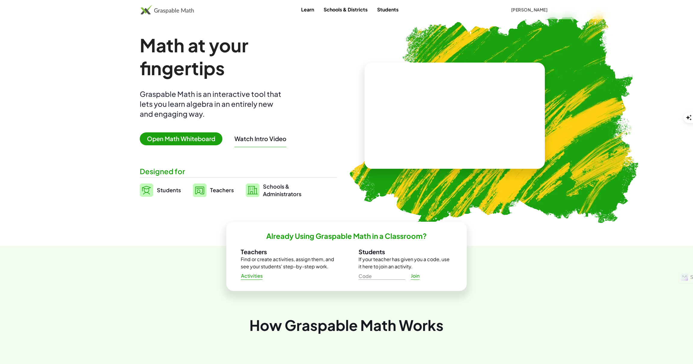 This screenshot has width=693, height=364. Describe the element at coordinates (346, 236) in the screenshot. I see `h2: Already Using Graspable Math in a Classroom?` at that location.